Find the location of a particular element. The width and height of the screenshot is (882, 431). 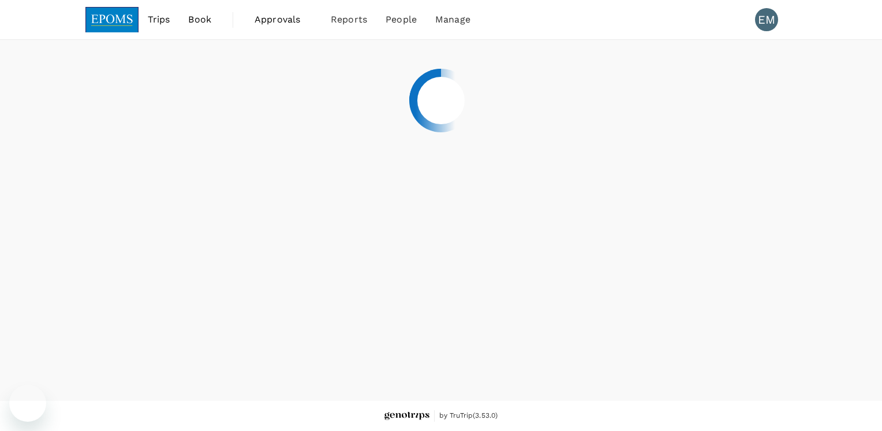

div: EM is located at coordinates (767, 20).